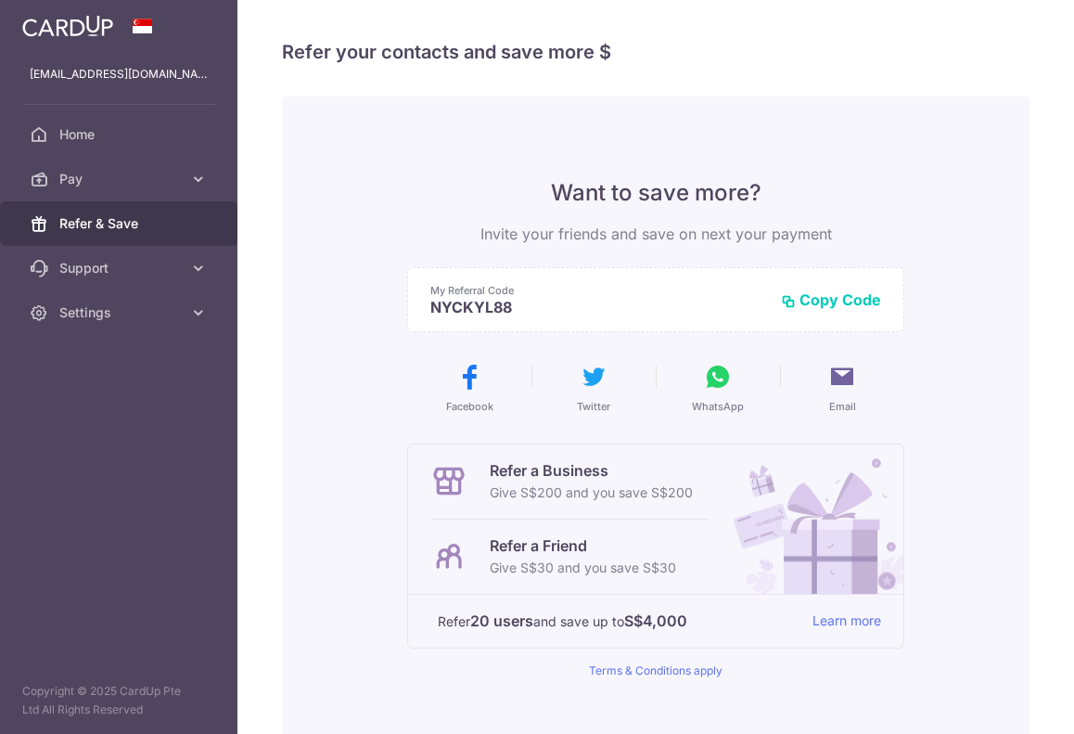 The image size is (1074, 734). Describe the element at coordinates (847, 621) in the screenshot. I see `a: Learn more` at that location.